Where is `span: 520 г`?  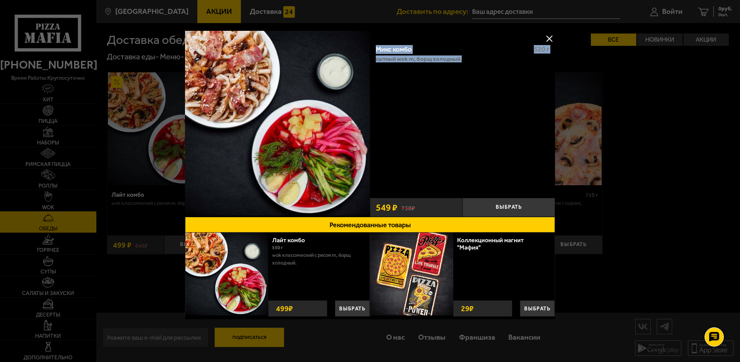
span: 520 г is located at coordinates (542, 49).